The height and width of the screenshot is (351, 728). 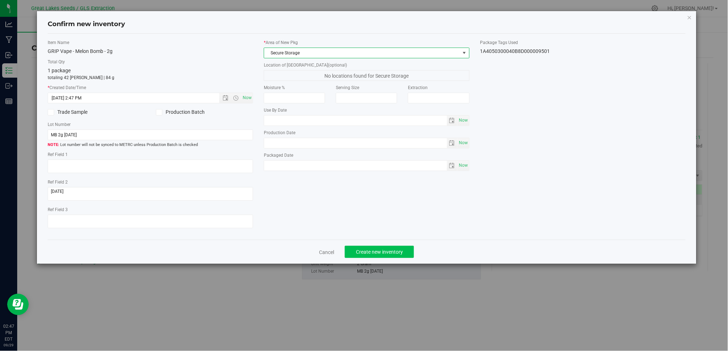 What do you see at coordinates (96, 112) in the screenshot?
I see `label: Trade Sample` at bounding box center [96, 112].